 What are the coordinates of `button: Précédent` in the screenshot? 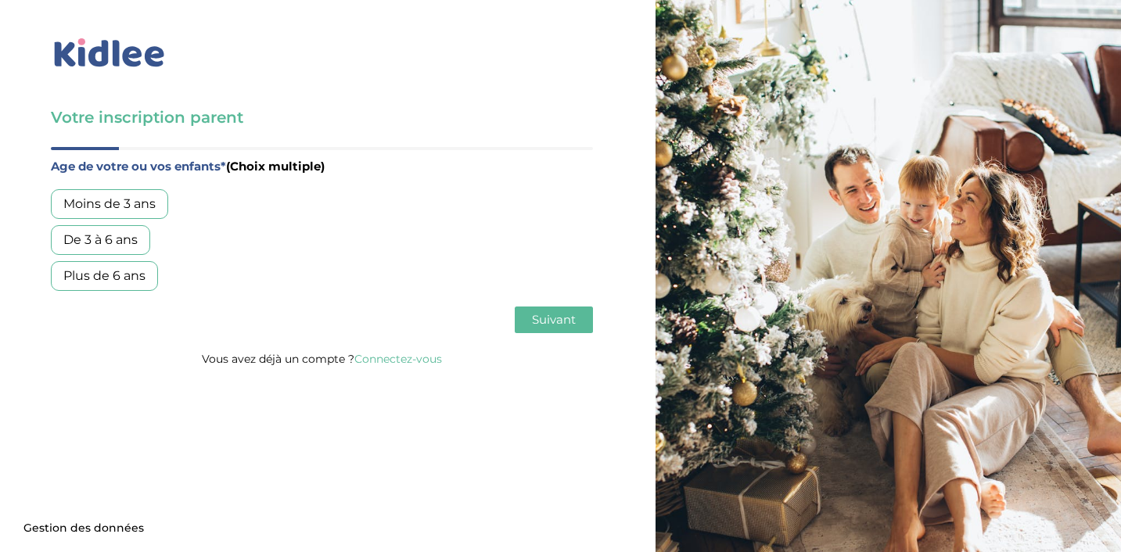 It's located at (88, 320).